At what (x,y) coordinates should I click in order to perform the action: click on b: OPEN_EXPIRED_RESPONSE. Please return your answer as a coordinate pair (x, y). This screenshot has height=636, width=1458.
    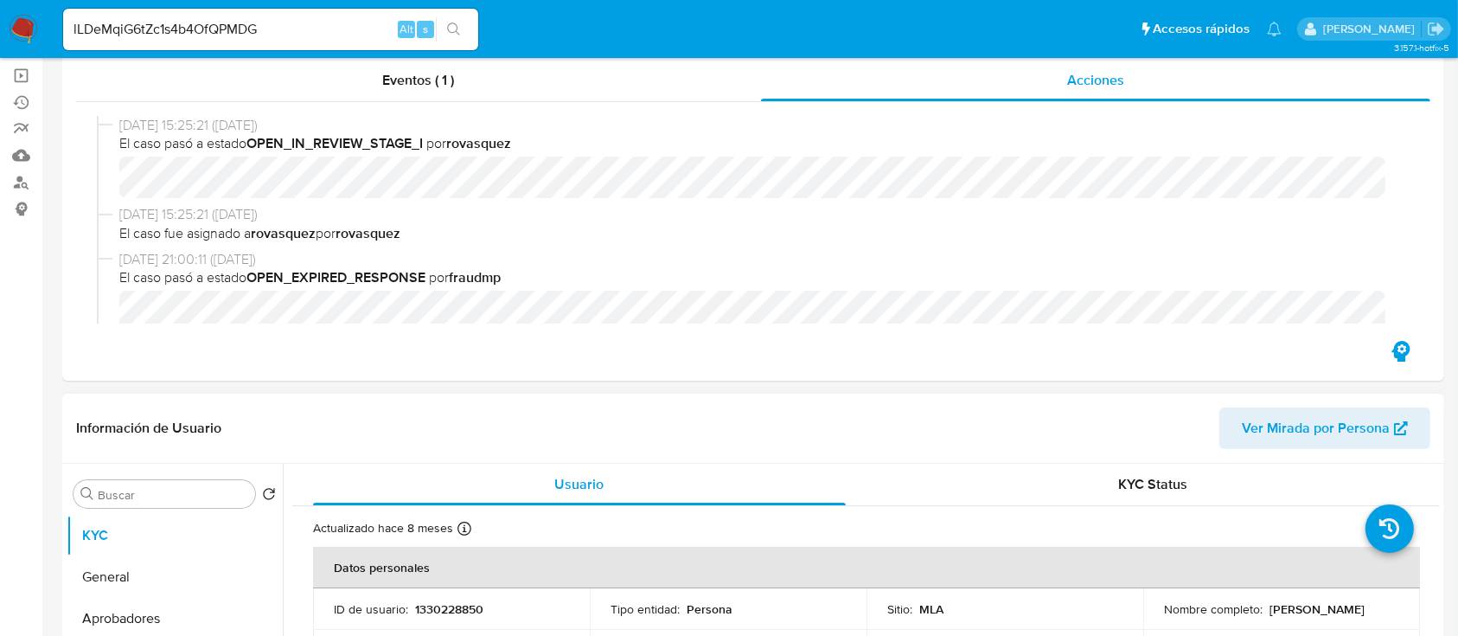
    Looking at the image, I should click on (336, 277).